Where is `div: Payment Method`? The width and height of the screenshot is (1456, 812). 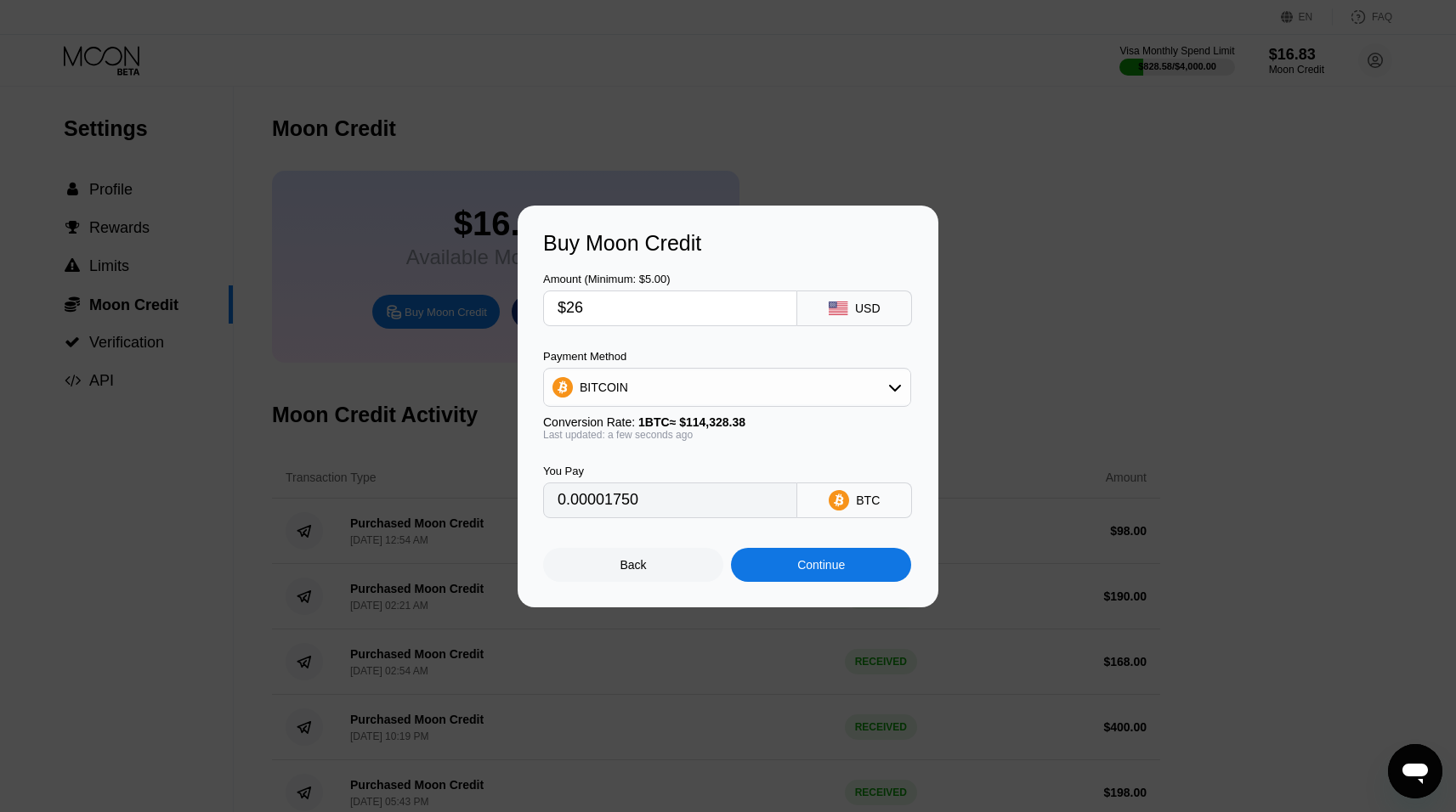
div: Payment Method is located at coordinates (727, 356).